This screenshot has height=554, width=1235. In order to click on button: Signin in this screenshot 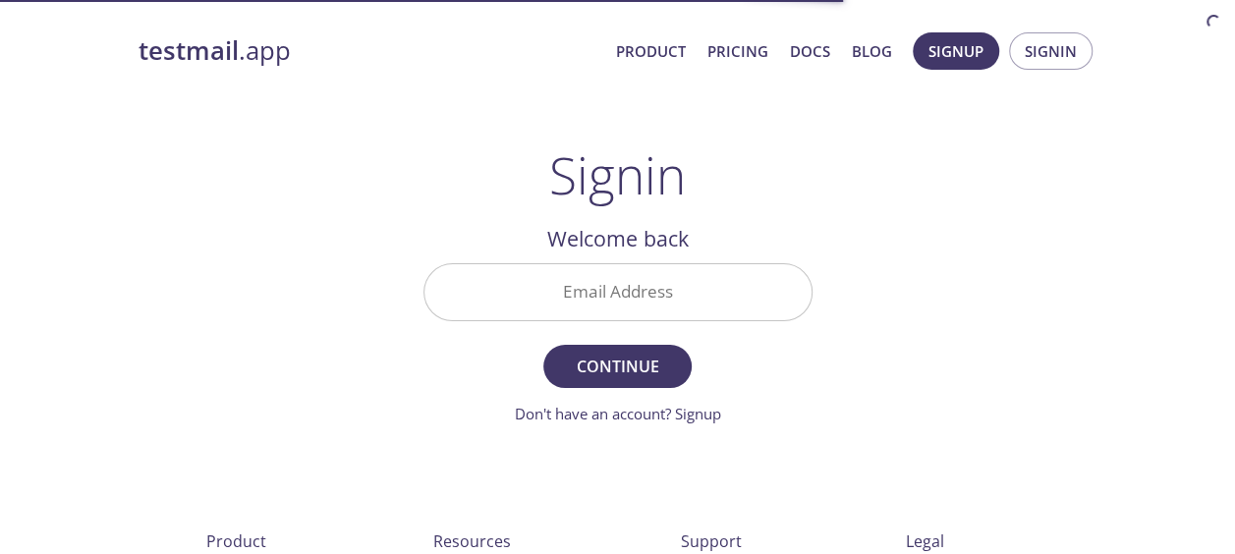, I will do `click(1050, 51)`.